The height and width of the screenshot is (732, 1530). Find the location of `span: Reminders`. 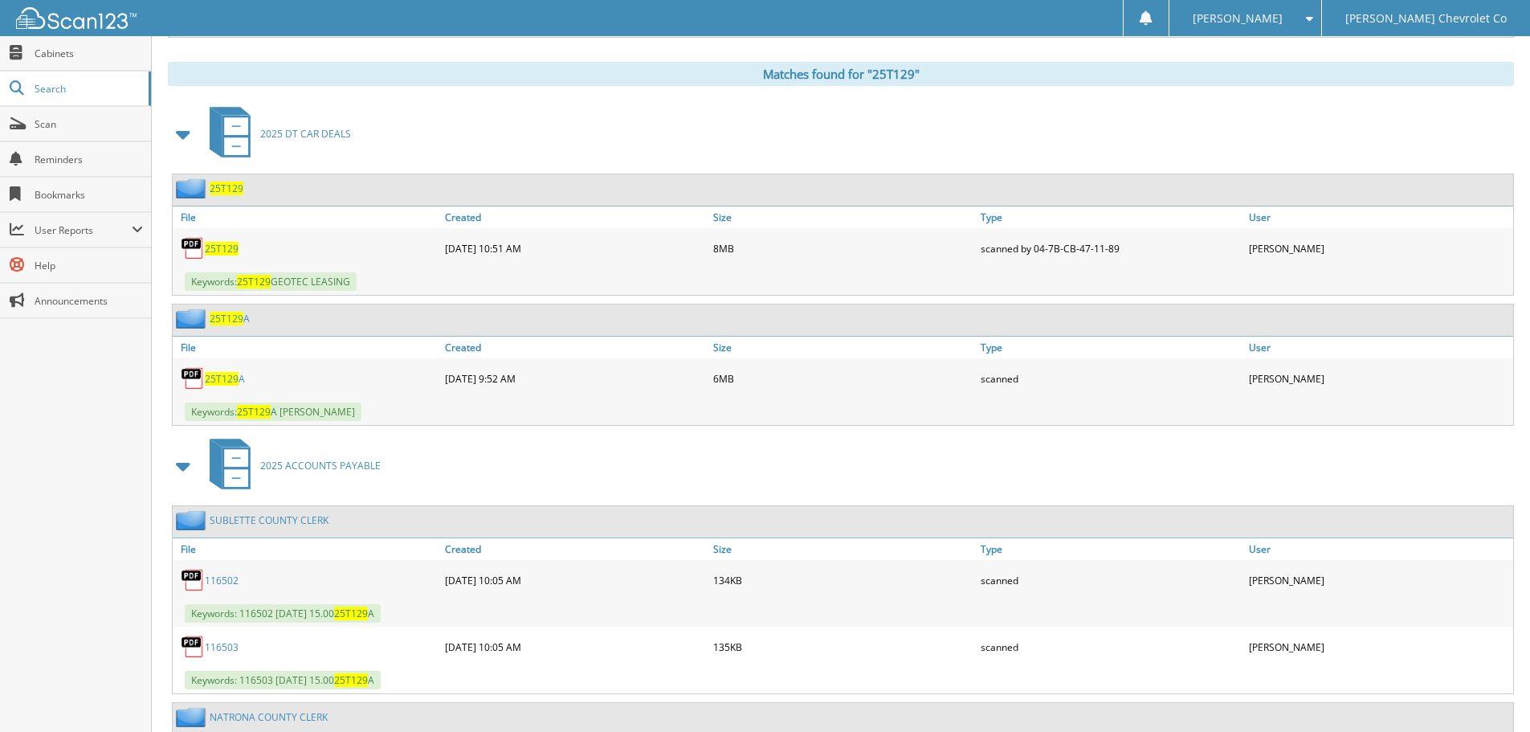

span: Reminders is located at coordinates (88, 159).